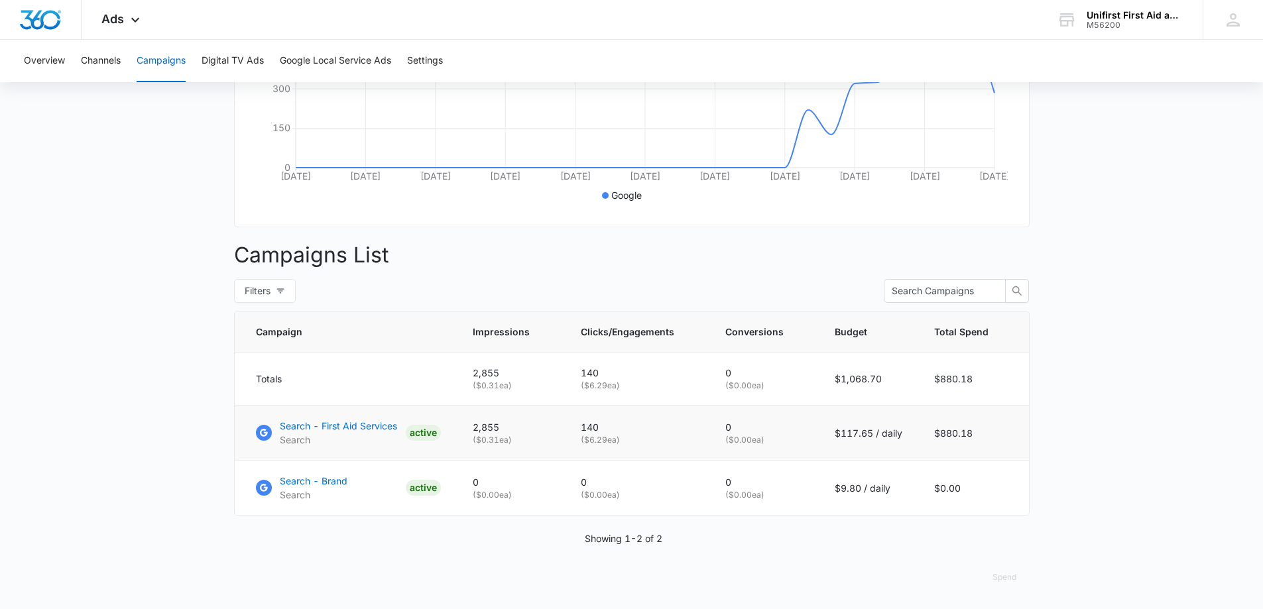  I want to click on button: Settings, so click(425, 61).